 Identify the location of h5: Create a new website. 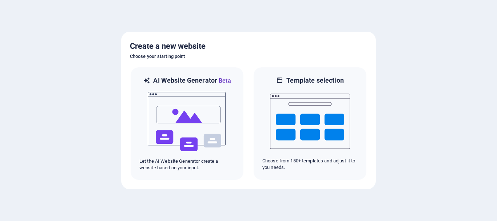
(248, 46).